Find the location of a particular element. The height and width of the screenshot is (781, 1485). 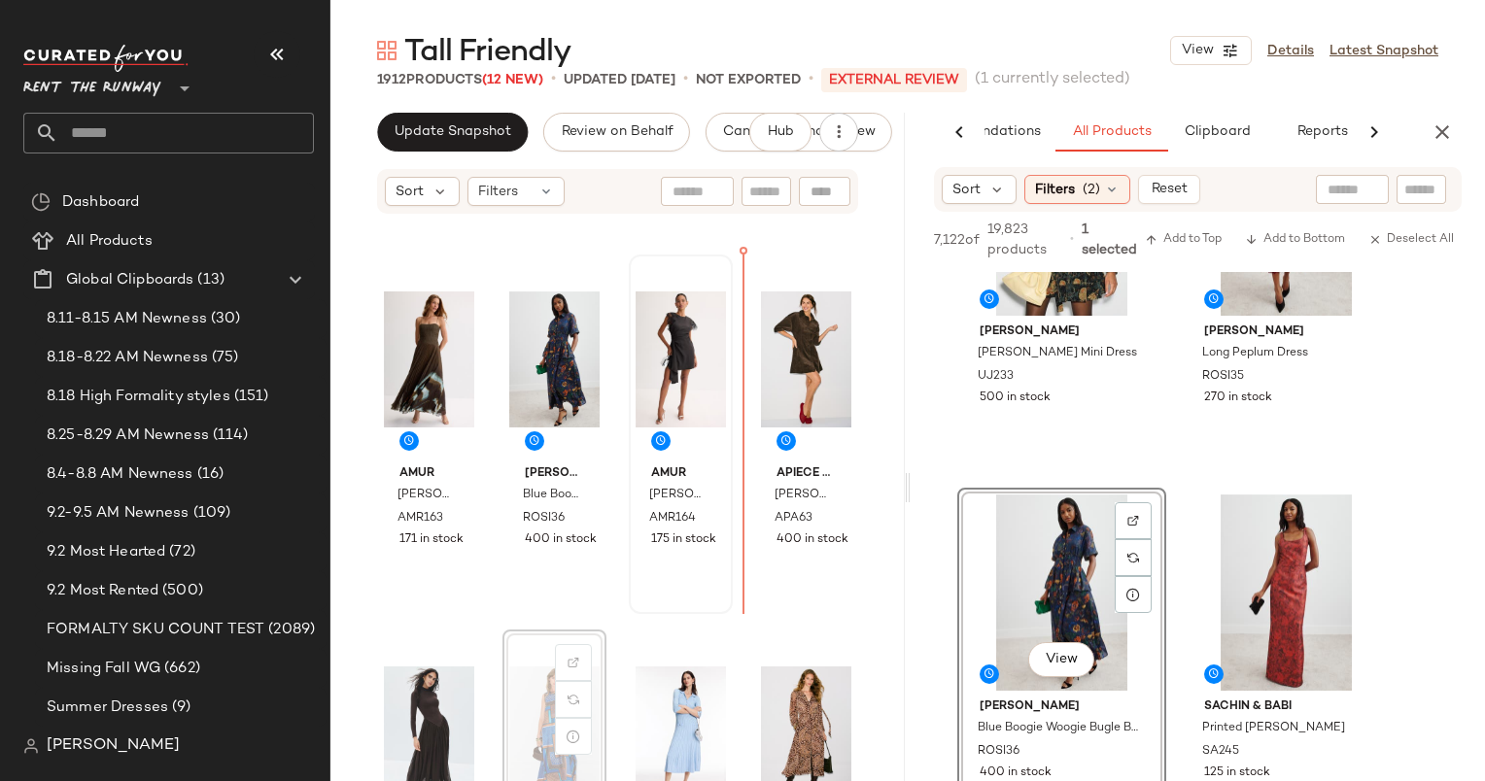

p: Not Exported is located at coordinates (748, 80).